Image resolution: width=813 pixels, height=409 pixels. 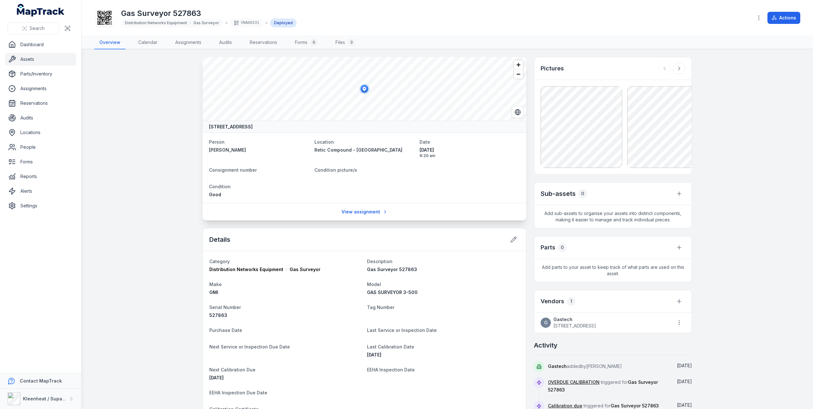 I want to click on a: People, so click(x=40, y=147).